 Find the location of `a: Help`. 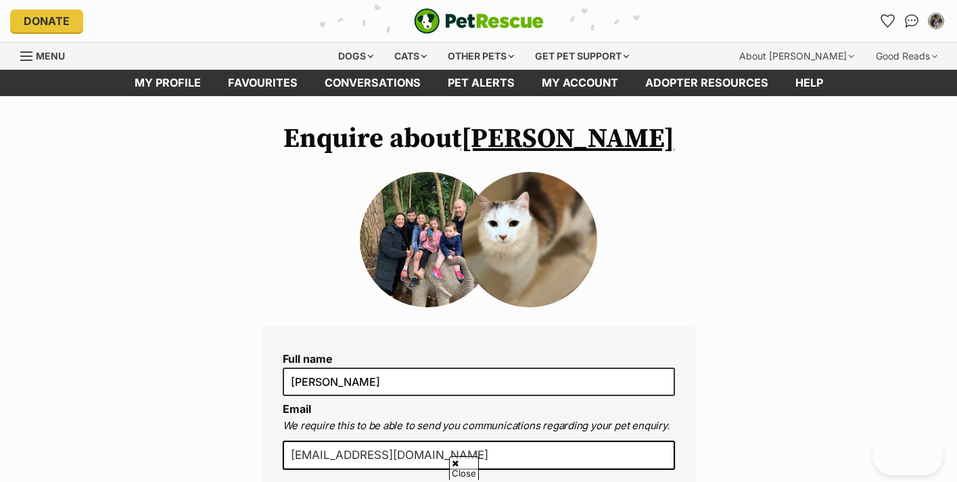

a: Help is located at coordinates (809, 83).